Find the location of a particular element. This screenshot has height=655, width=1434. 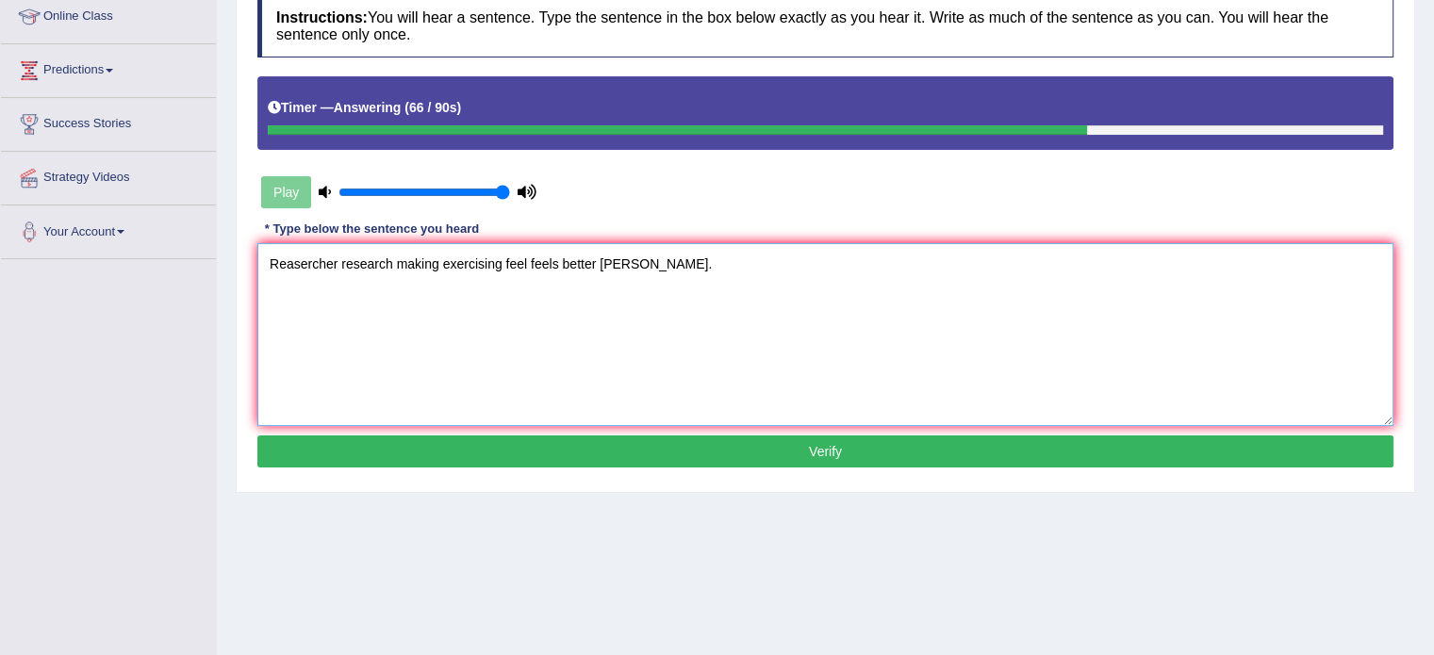

a: Your Account is located at coordinates (108, 229).